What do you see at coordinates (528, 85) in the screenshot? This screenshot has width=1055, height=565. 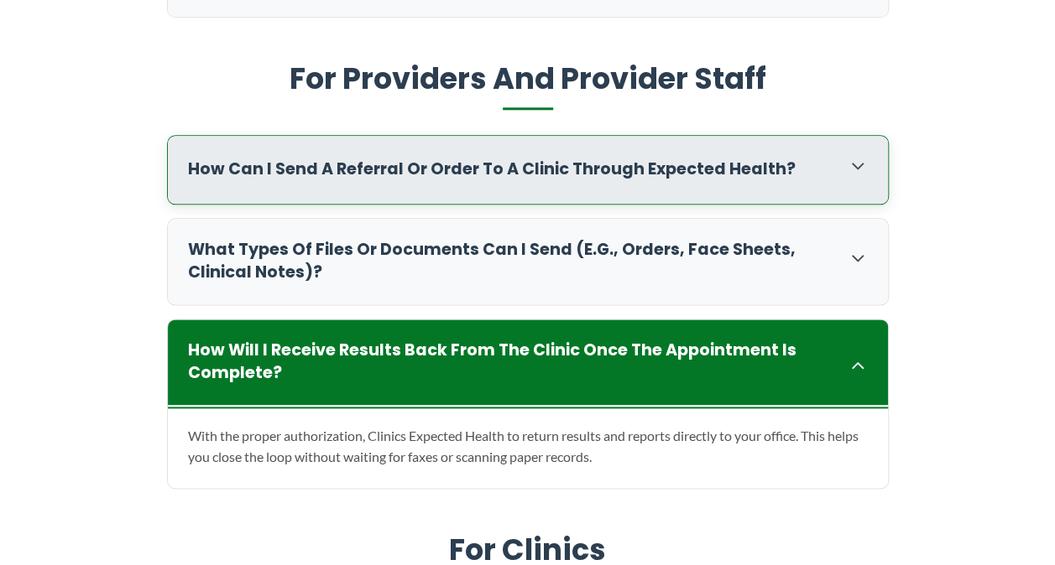 I see `h2: For Providers And Provider Staff` at bounding box center [528, 85].